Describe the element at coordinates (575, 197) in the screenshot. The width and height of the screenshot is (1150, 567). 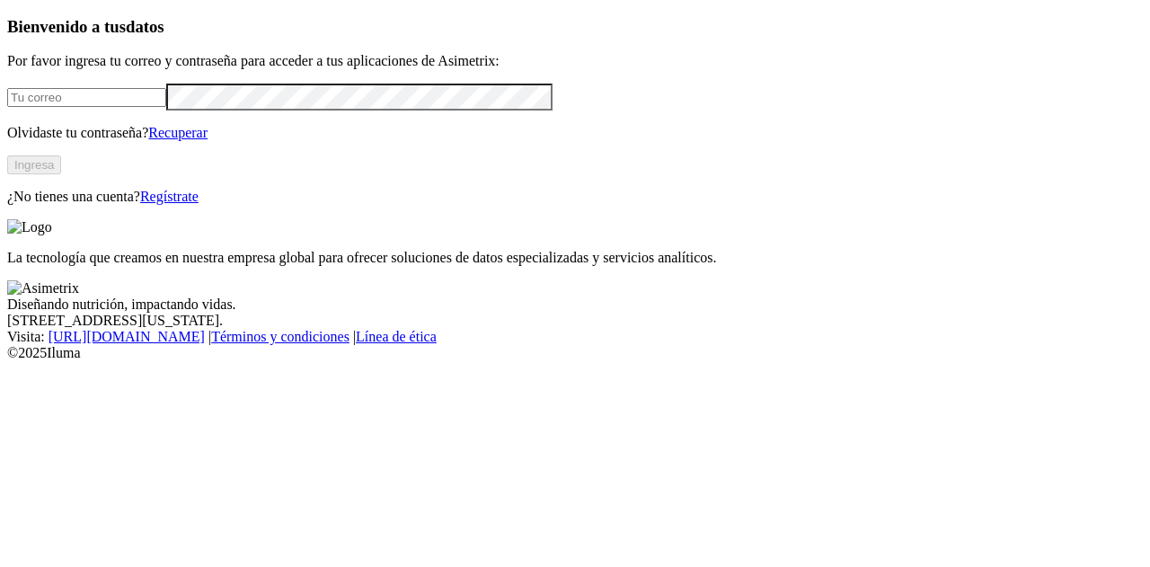
I see `p: ¿No tienes una cuenta?` at that location.